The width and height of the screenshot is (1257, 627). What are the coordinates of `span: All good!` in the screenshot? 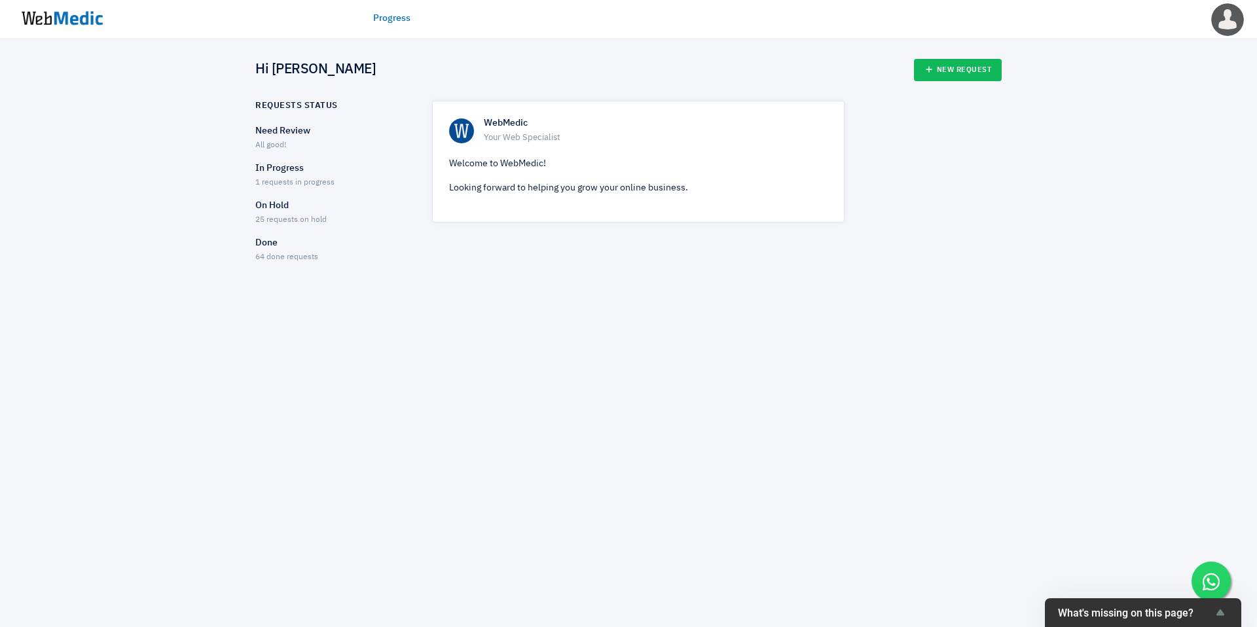 It's located at (270, 145).